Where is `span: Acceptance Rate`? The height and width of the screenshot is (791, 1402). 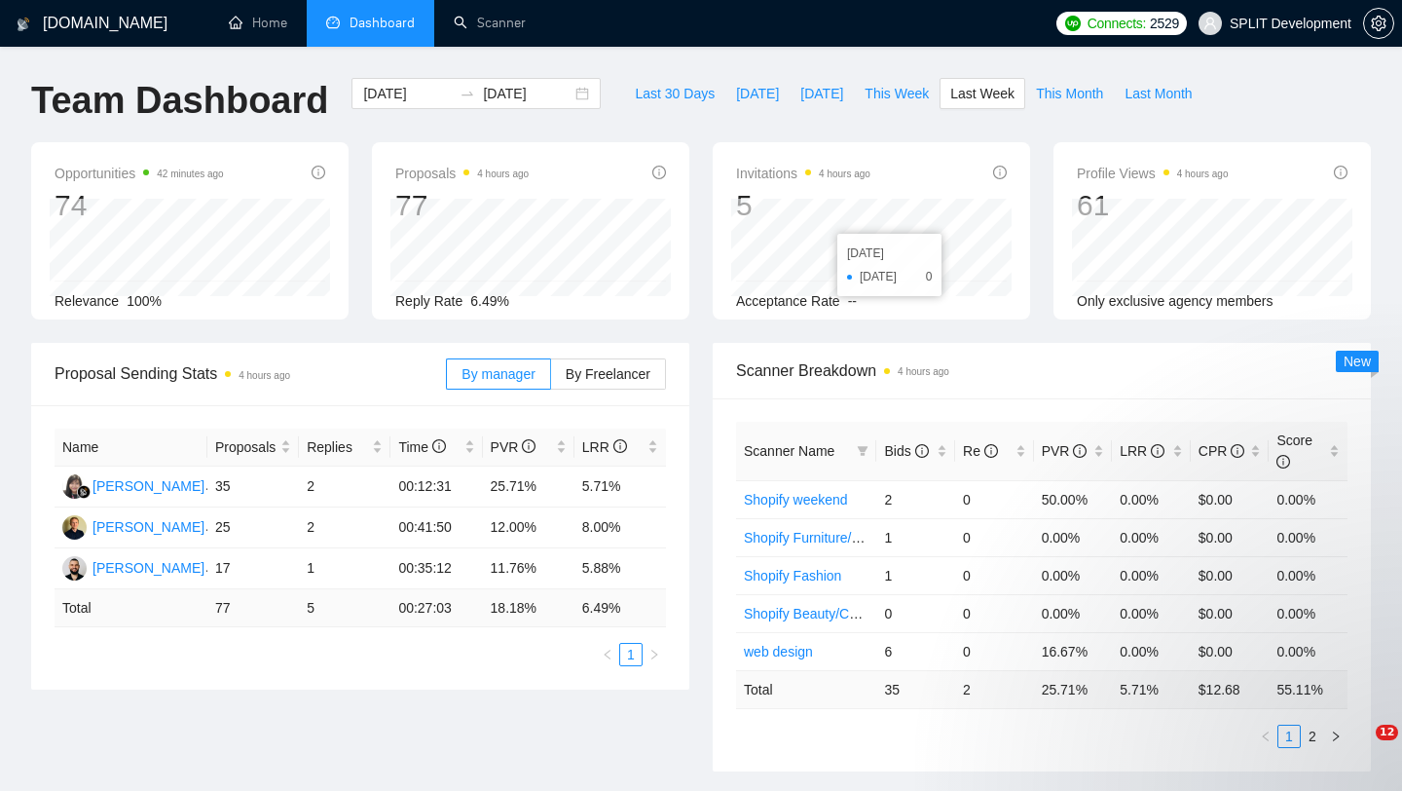 span: Acceptance Rate is located at coordinates (788, 301).